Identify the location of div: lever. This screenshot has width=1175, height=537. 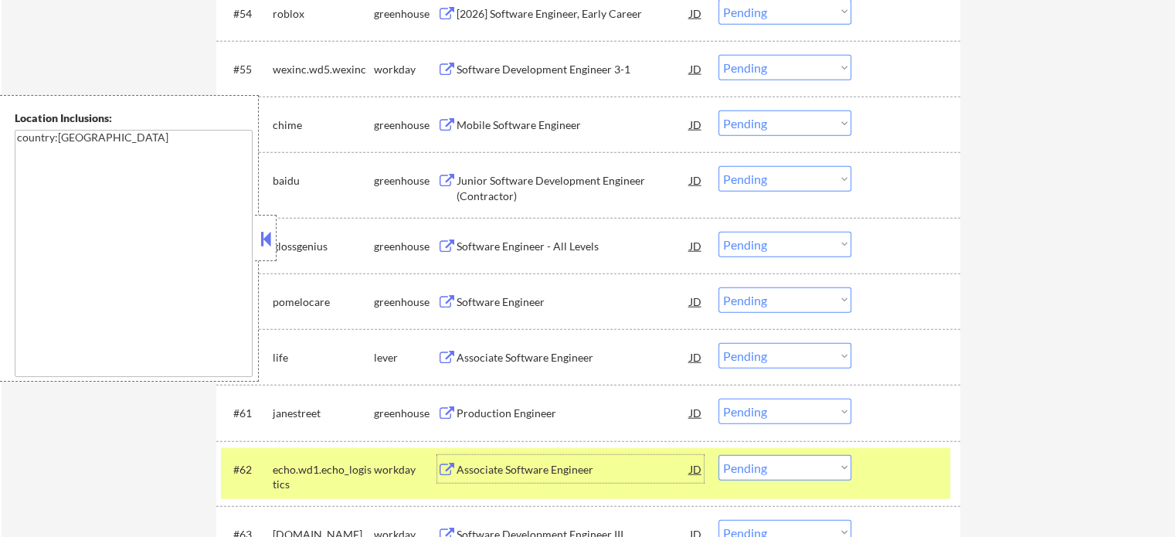
(406, 358).